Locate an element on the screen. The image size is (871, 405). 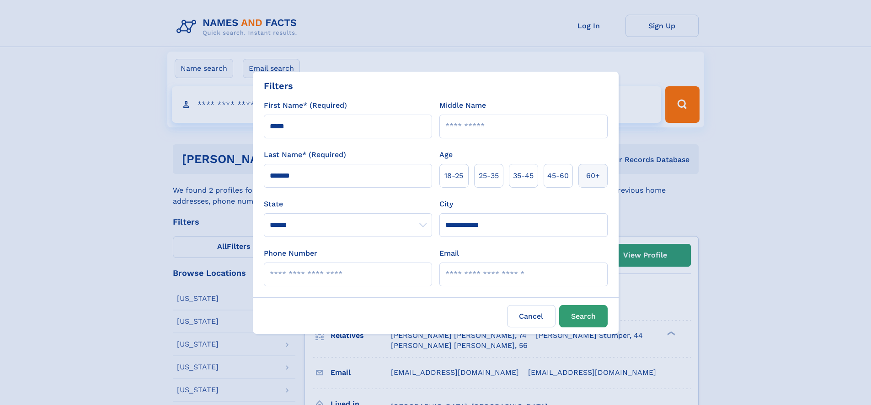
span: 35‑45 is located at coordinates (523, 176).